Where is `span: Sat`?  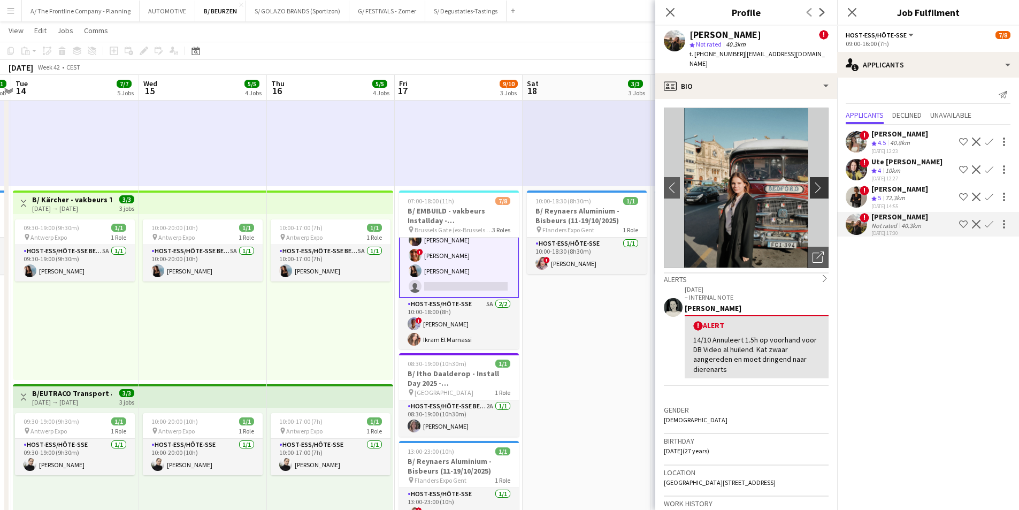
span: Sat is located at coordinates (533, 83).